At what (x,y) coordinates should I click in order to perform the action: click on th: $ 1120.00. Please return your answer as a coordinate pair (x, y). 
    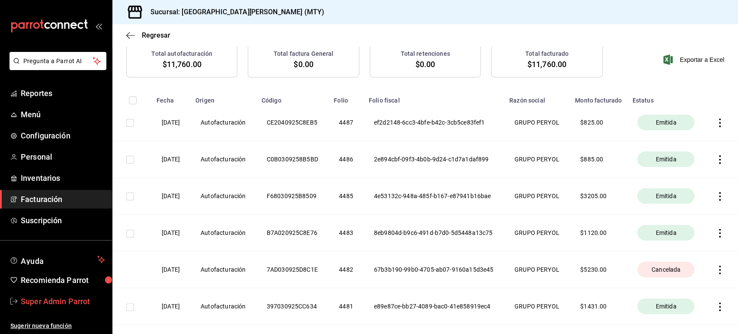
    Looking at the image, I should click on (599, 233).